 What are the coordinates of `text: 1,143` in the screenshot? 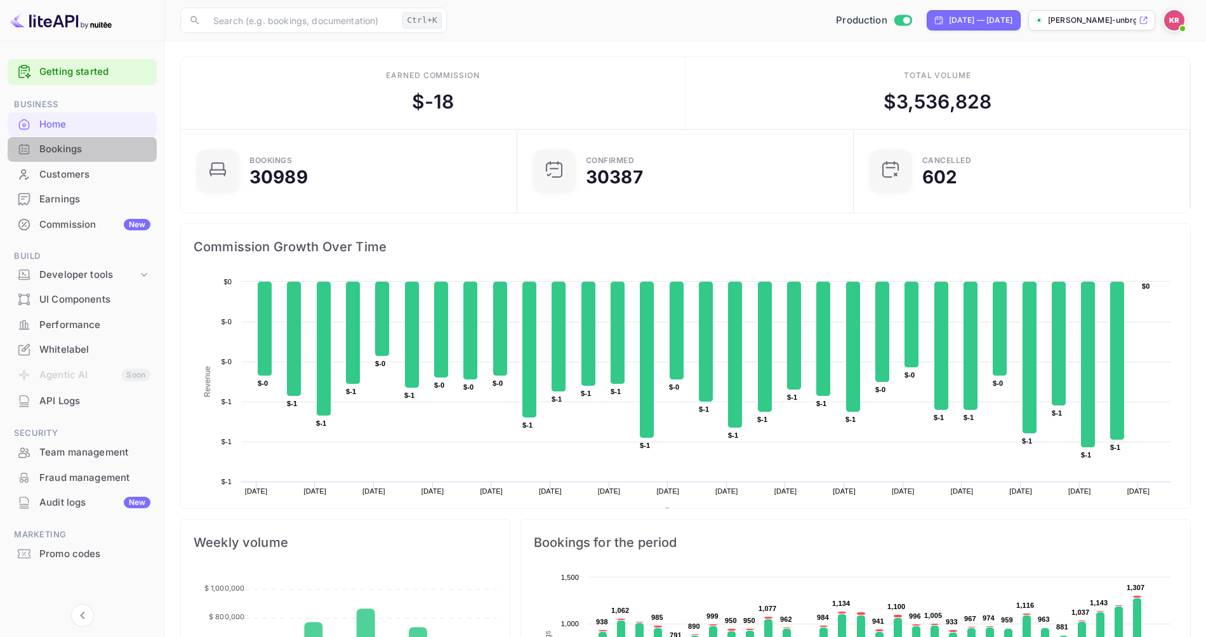 It's located at (1098, 603).